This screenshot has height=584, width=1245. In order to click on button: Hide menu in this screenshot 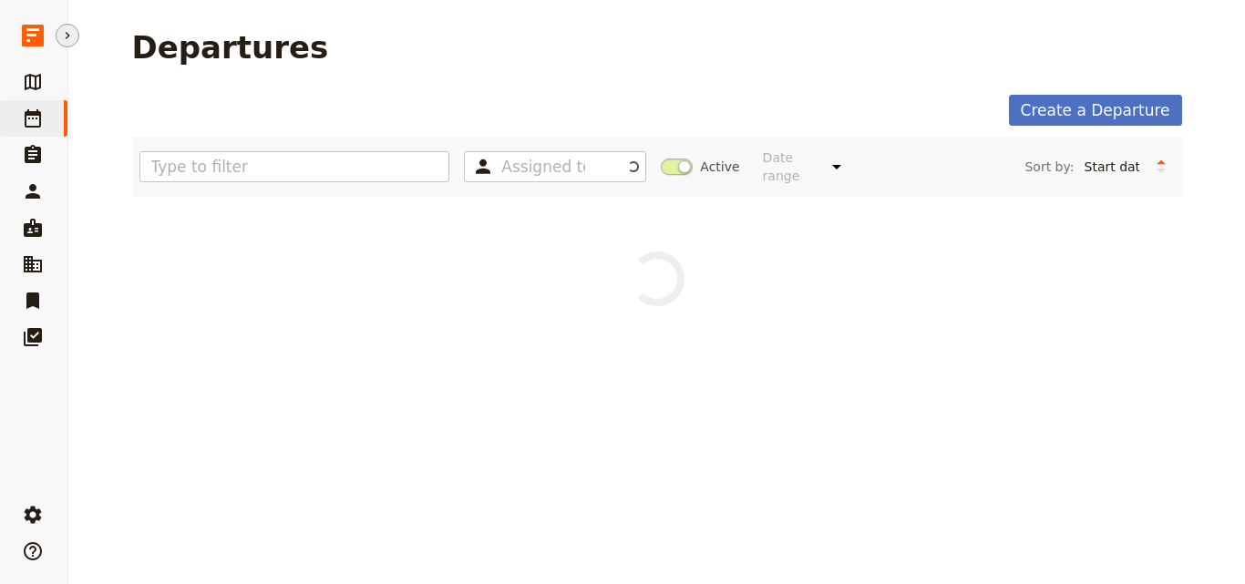, I will do `click(67, 36)`.